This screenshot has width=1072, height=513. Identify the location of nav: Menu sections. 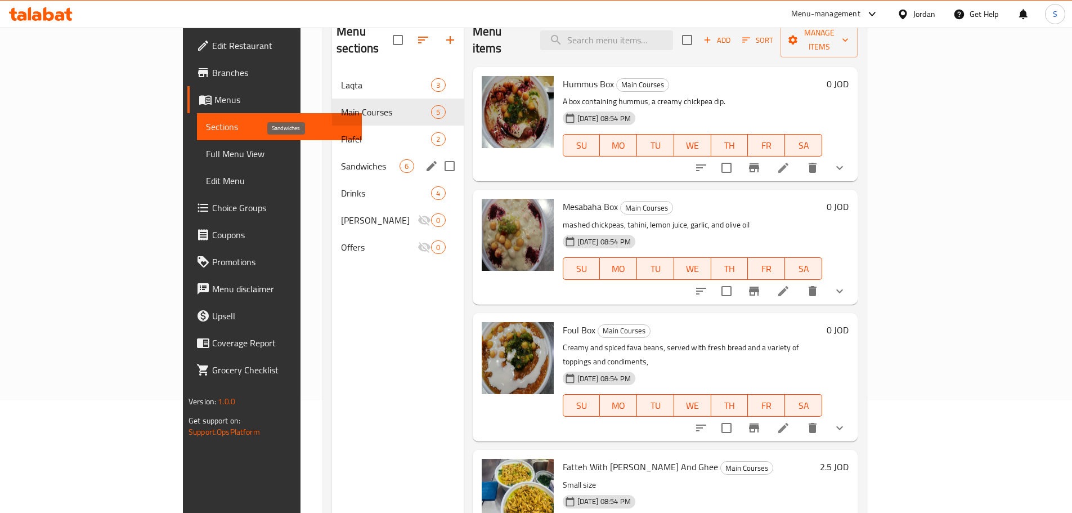
(397, 166).